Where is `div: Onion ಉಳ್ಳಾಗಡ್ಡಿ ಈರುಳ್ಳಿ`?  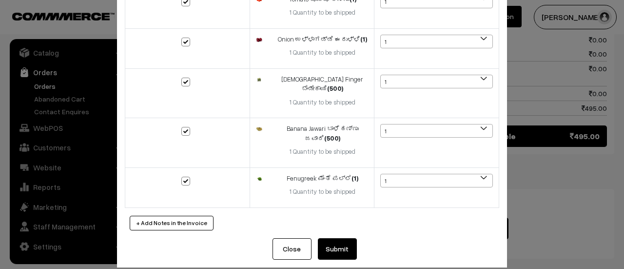 div: Onion ಉಳ್ಳಾಗಡ್ಡಿ ಈರುಳ್ಳಿ is located at coordinates (322, 39).